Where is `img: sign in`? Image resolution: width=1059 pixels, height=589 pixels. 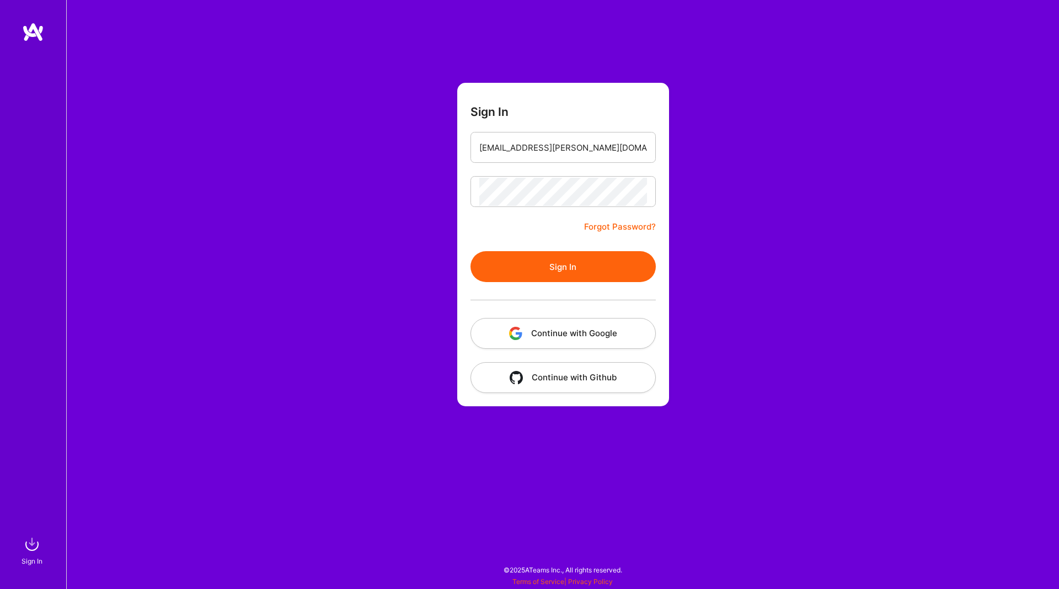
img: sign in is located at coordinates (32, 544).